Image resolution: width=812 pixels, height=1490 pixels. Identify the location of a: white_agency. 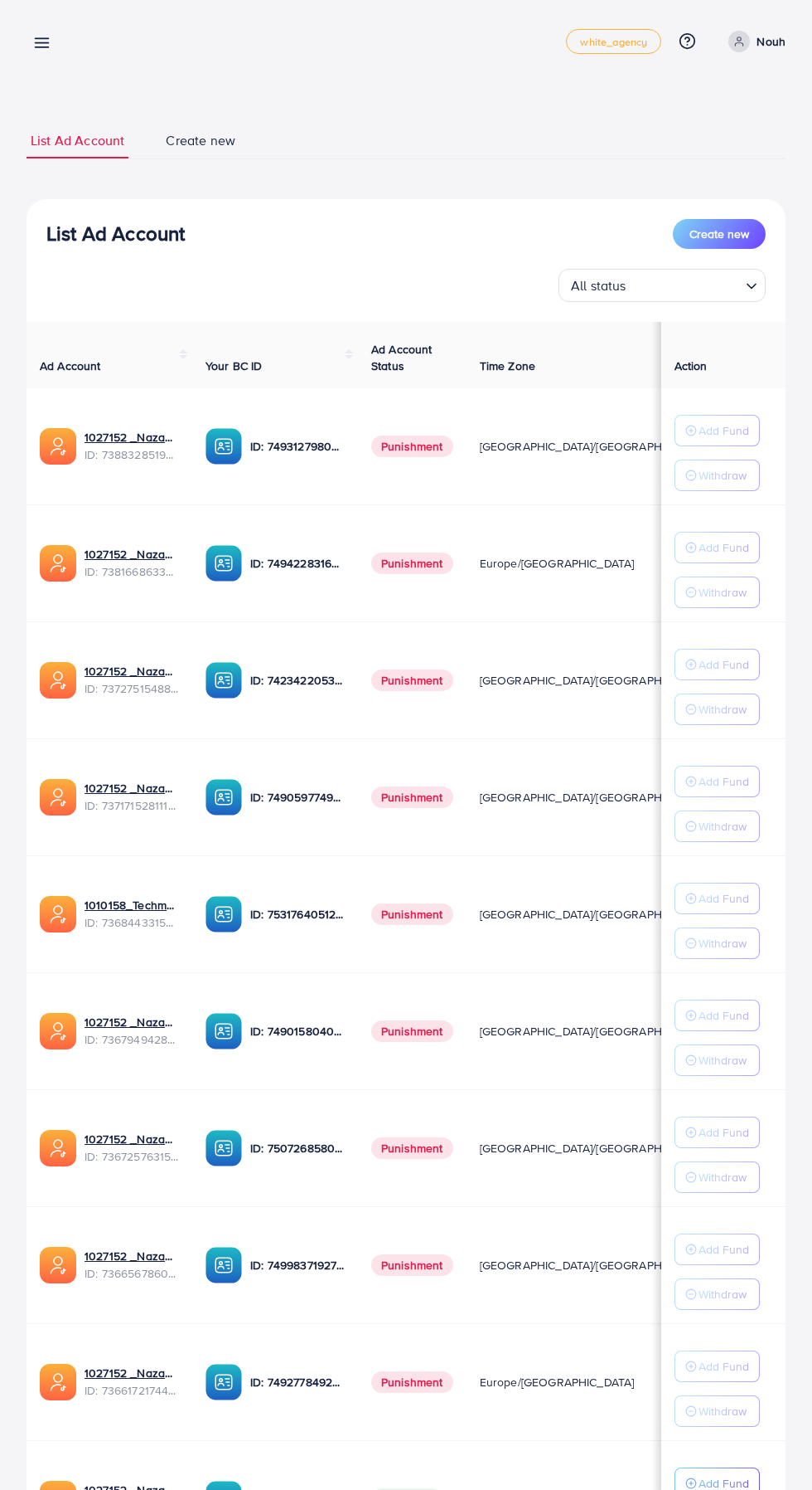
(613, 41).